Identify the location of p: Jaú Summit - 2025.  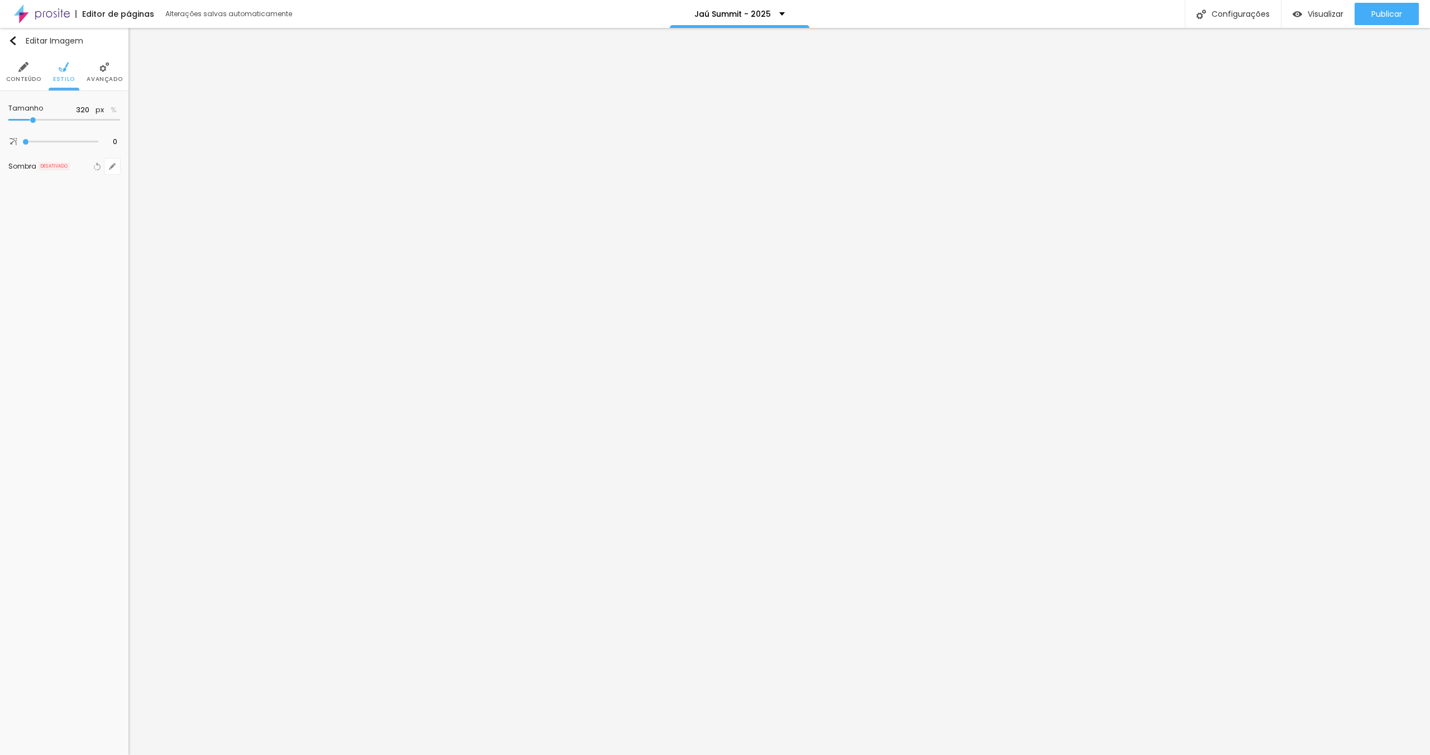
(732, 14).